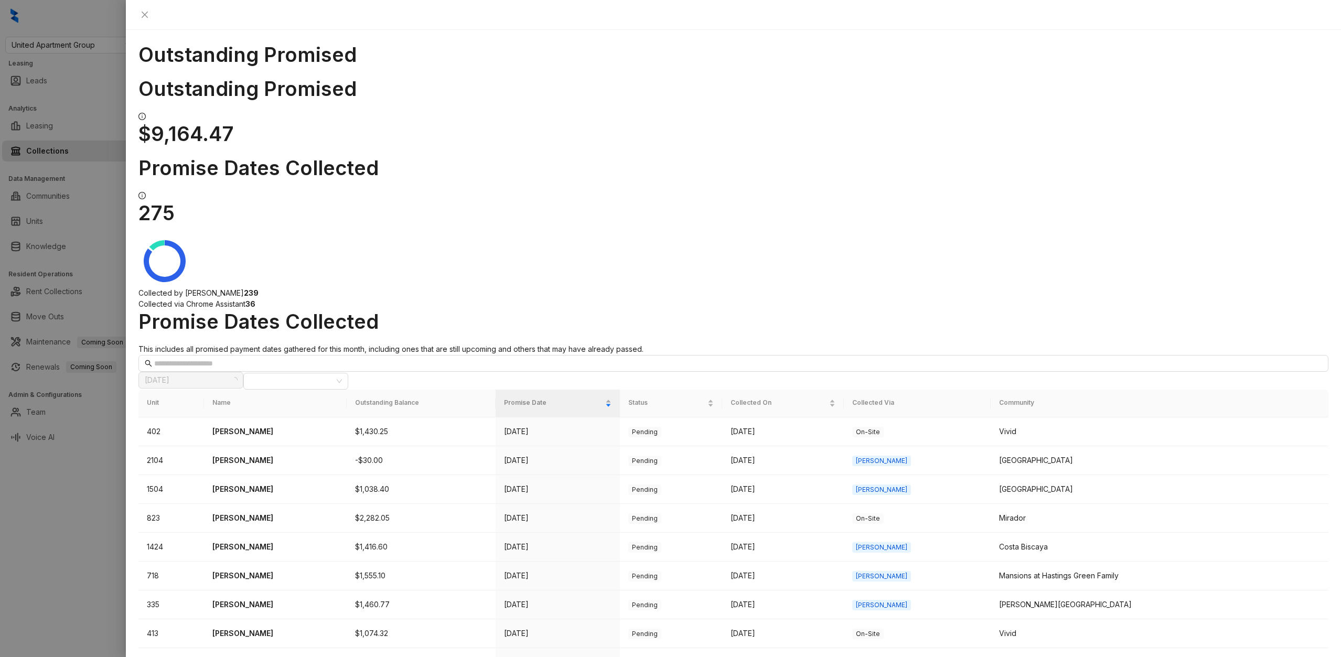  Describe the element at coordinates (148, 363) in the screenshot. I see `span: search` at that location.